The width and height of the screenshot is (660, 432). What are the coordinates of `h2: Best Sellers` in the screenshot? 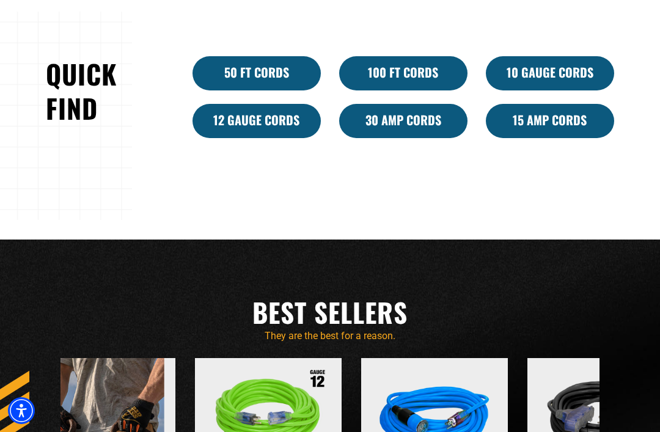 It's located at (330, 312).